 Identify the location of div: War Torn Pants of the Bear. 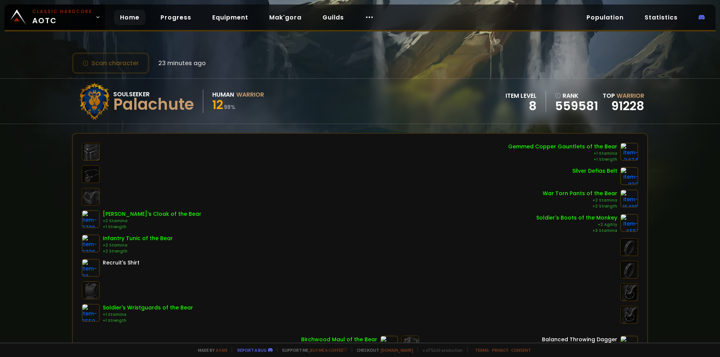
(580, 193).